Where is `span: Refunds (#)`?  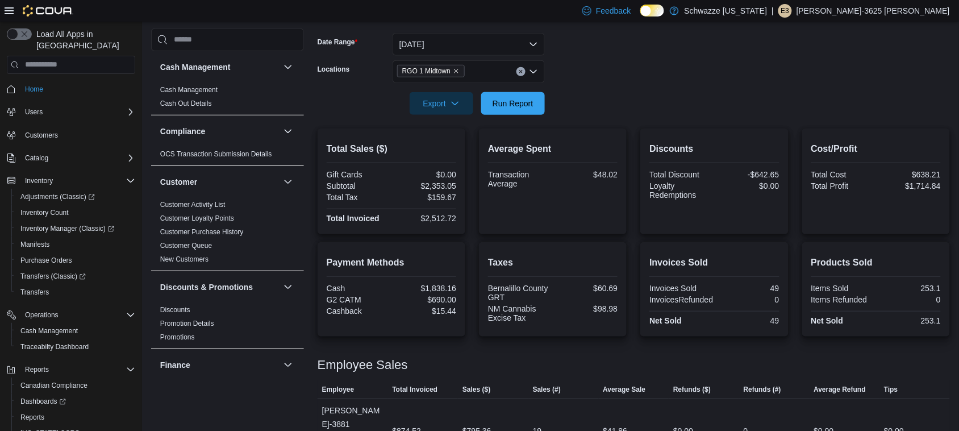
span: Refunds (#) is located at coordinates (763, 389).